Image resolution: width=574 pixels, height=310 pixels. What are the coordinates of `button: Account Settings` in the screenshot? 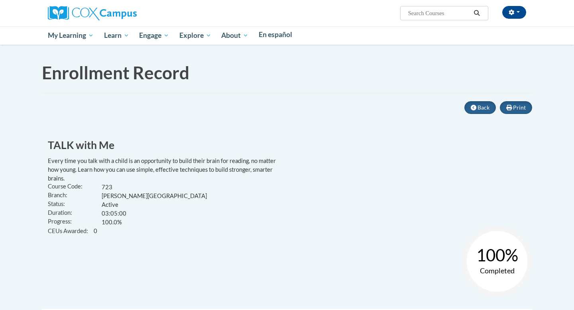 It's located at (515, 12).